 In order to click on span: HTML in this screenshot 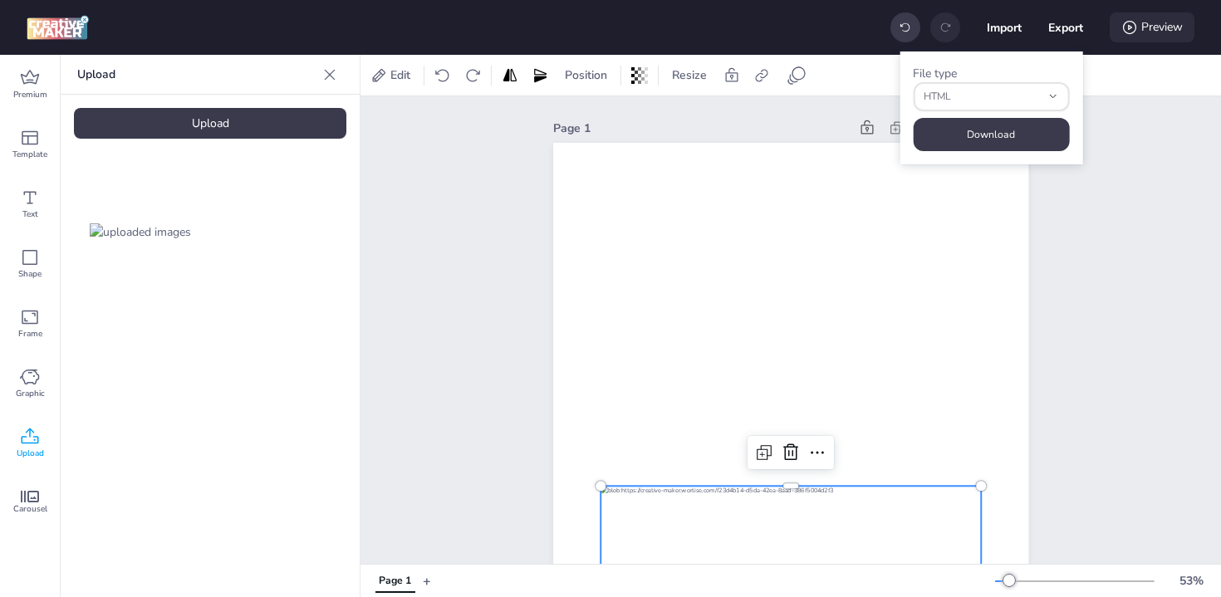, I will do `click(983, 97)`.